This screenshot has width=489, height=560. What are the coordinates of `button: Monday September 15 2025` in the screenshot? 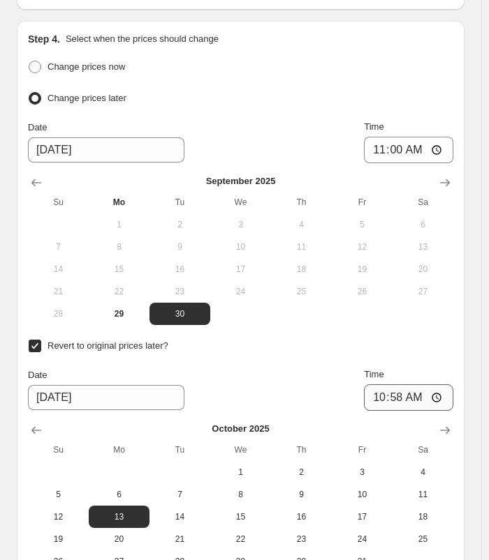 It's located at (119, 269).